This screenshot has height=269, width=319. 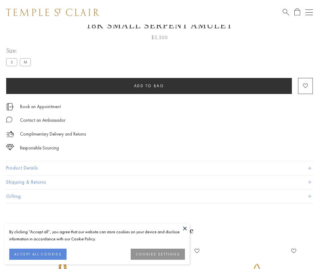 What do you see at coordinates (149, 86) in the screenshot?
I see `span: Add to bag` at bounding box center [149, 86].